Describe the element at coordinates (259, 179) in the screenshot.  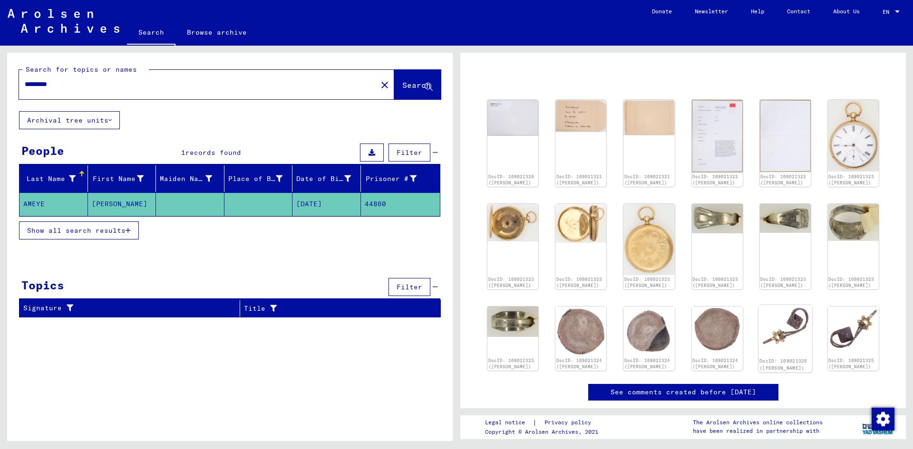
I see `mat-header-cell: Place of Birth` at that location.